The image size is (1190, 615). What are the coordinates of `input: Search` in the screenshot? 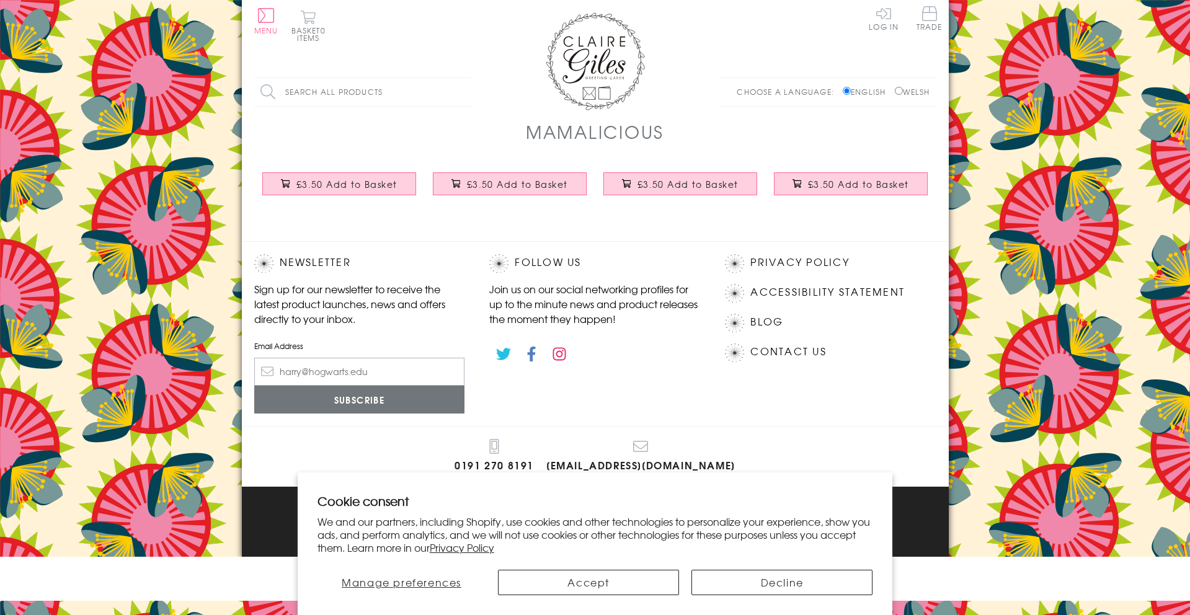 It's located at (465, 92).